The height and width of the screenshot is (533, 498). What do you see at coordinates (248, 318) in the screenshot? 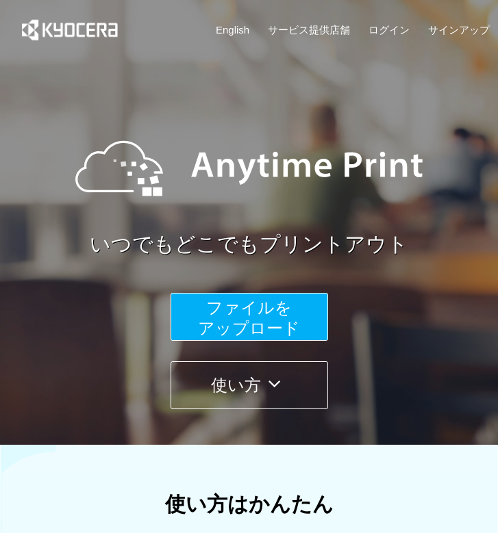
I see `span: ファイルを ​​アップロード` at bounding box center [248, 318].